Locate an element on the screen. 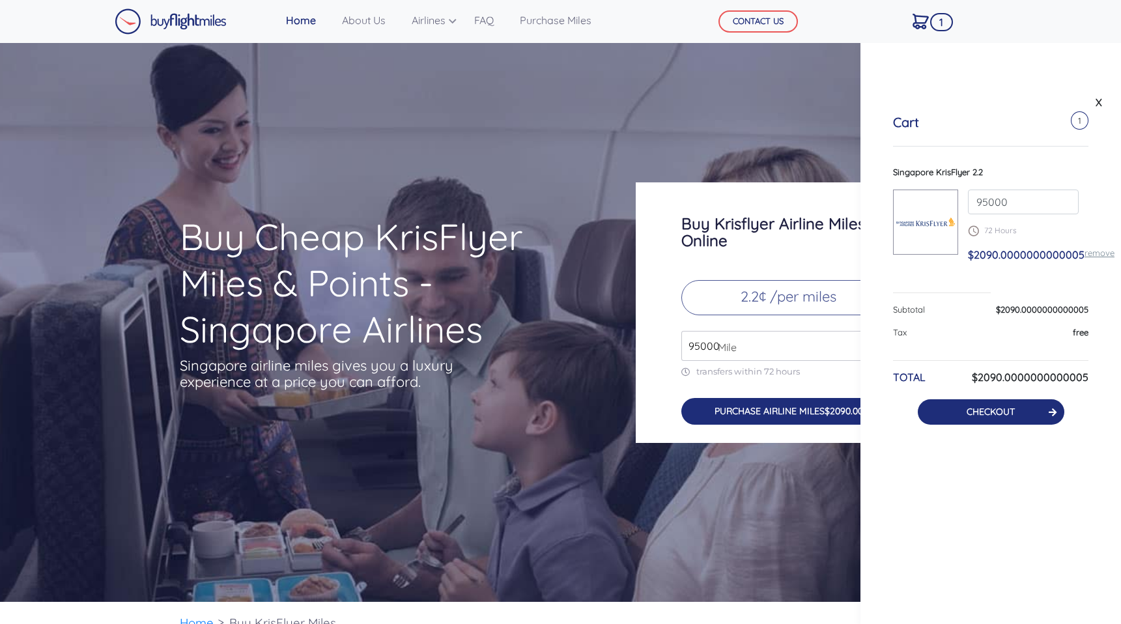 This screenshot has width=1121, height=624. img: Singapore-KrisFlyer.png is located at coordinates (926, 222).